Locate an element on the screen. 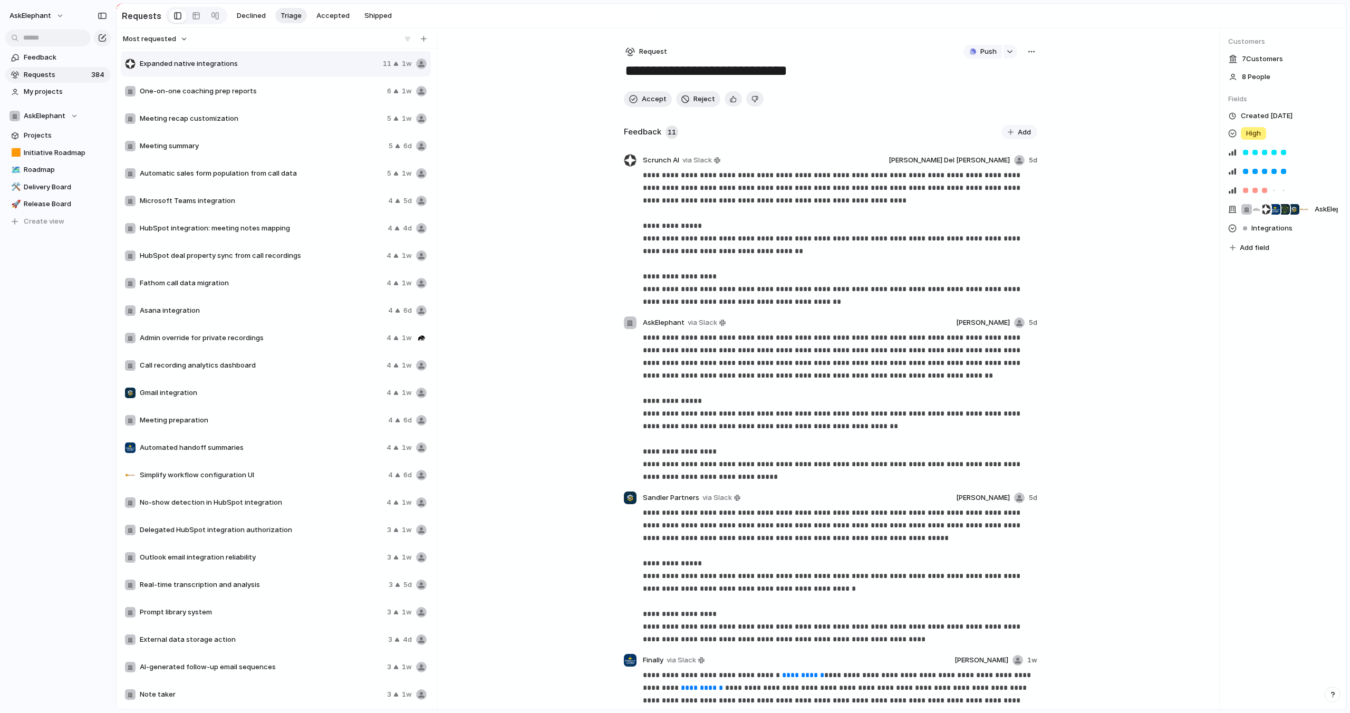  span: Accept is located at coordinates (654, 99).